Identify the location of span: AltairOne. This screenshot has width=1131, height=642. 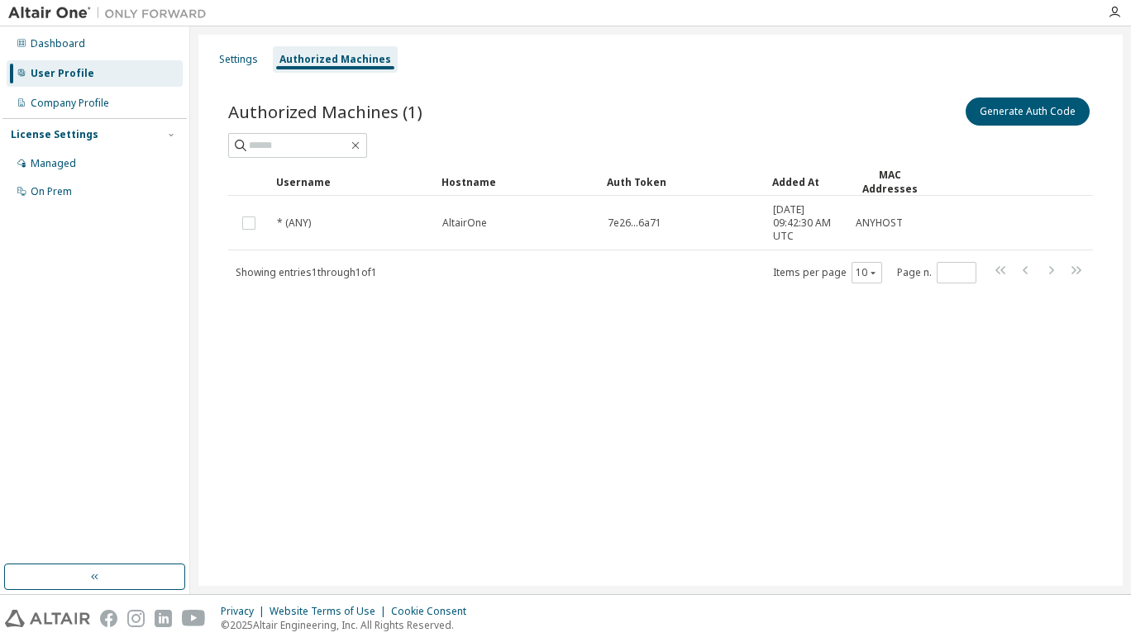
(465, 223).